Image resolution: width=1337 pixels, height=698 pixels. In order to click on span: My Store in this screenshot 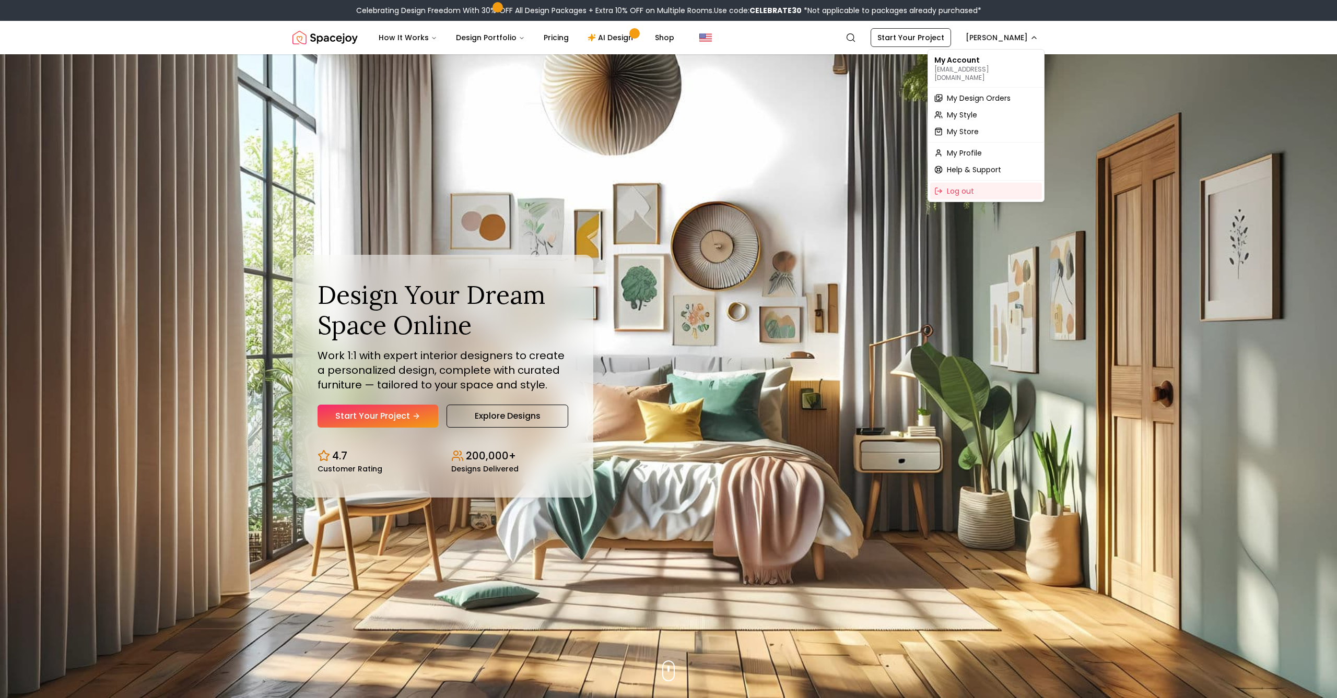, I will do `click(962, 132)`.